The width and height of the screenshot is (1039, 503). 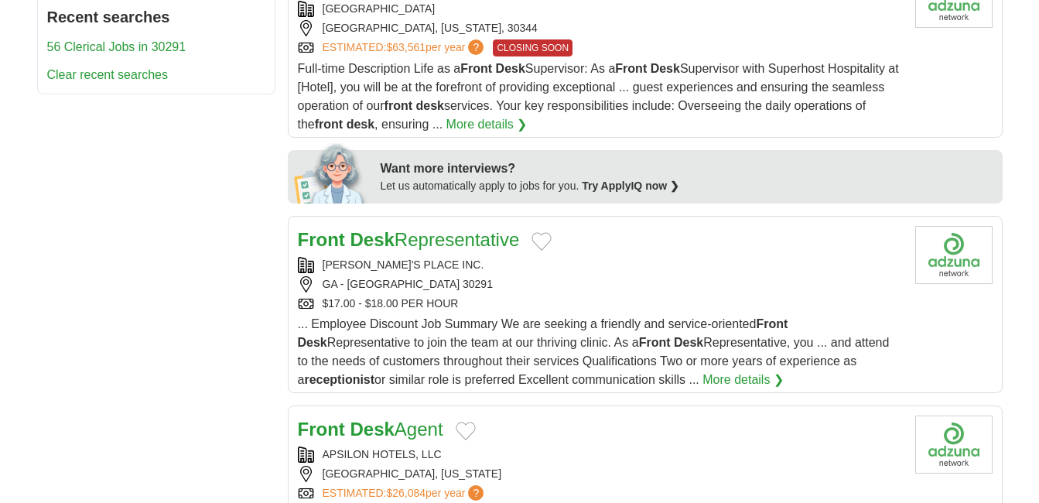 I want to click on img: apply-iq-scientist.png, so click(x=331, y=173).